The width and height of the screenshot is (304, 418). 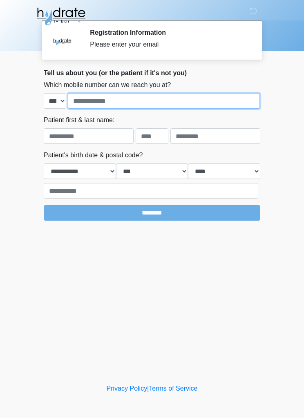 I want to click on div: Please enter your email, so click(x=169, y=45).